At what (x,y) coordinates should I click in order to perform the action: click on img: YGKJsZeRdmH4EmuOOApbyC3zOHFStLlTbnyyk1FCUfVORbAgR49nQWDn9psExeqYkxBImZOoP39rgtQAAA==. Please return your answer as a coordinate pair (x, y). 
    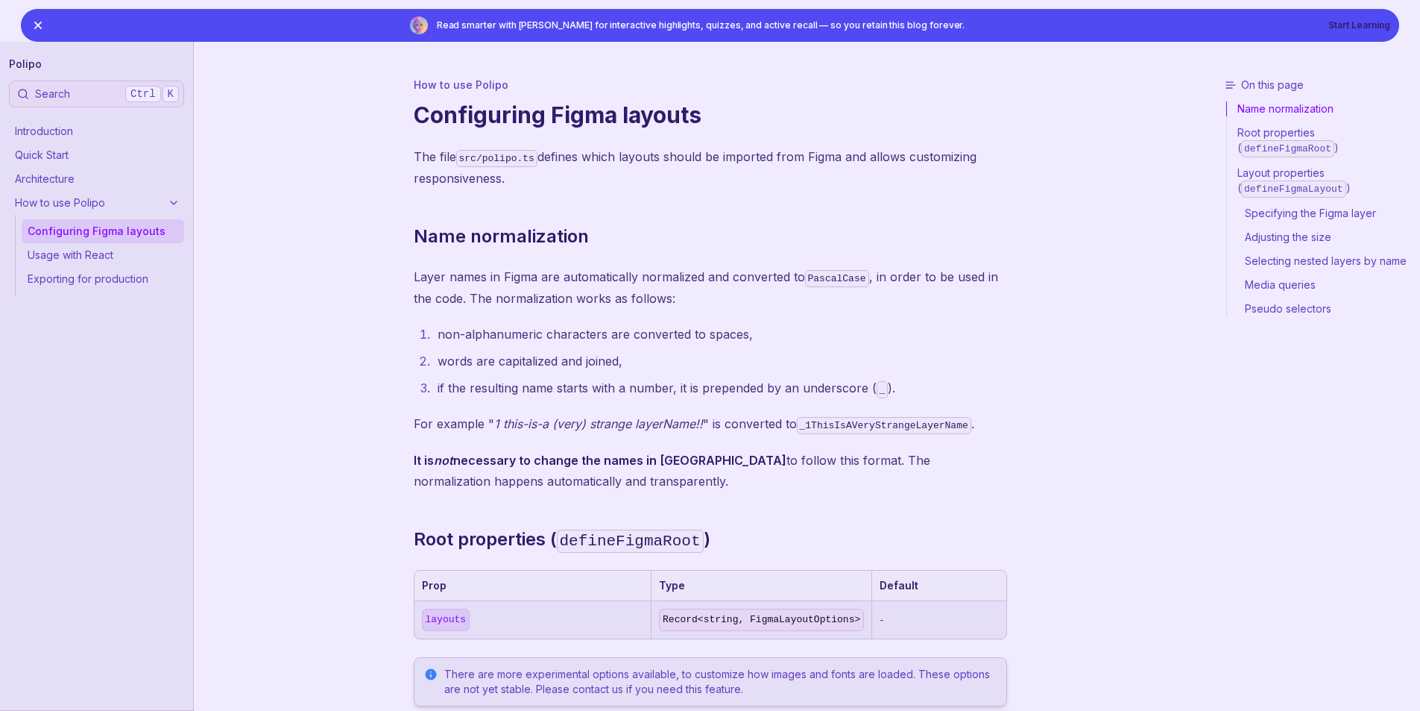
    Looking at the image, I should click on (419, 25).